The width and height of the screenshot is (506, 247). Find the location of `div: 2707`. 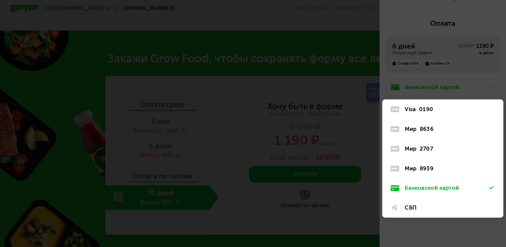

div: 2707 is located at coordinates (427, 149).